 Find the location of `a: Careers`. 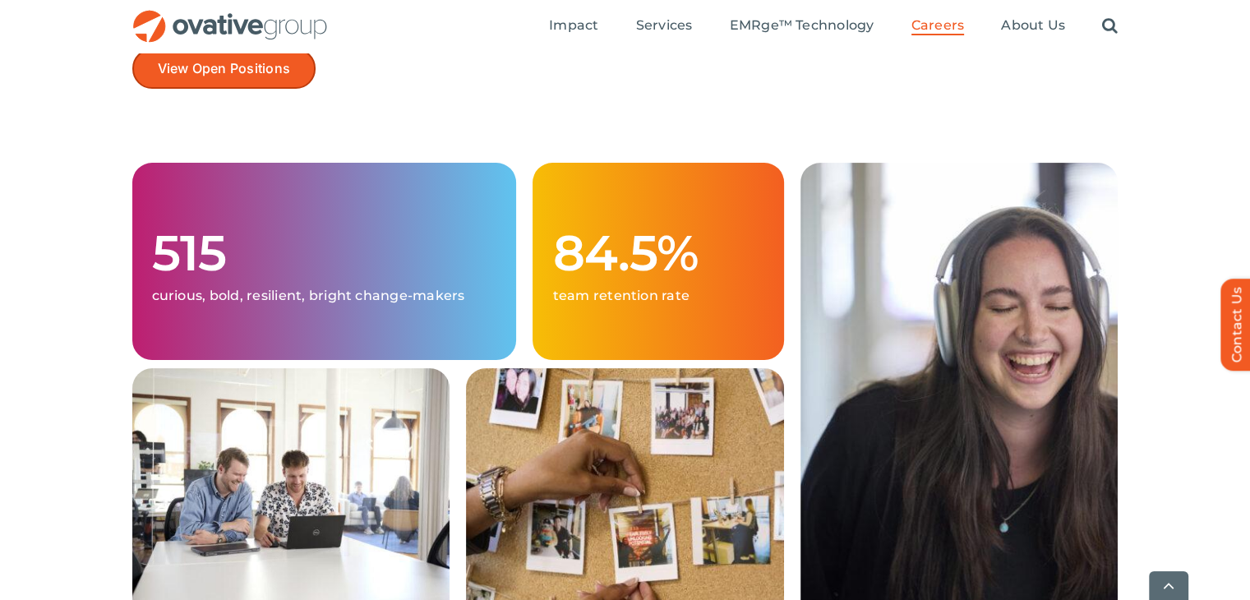

a: Careers is located at coordinates (938, 26).